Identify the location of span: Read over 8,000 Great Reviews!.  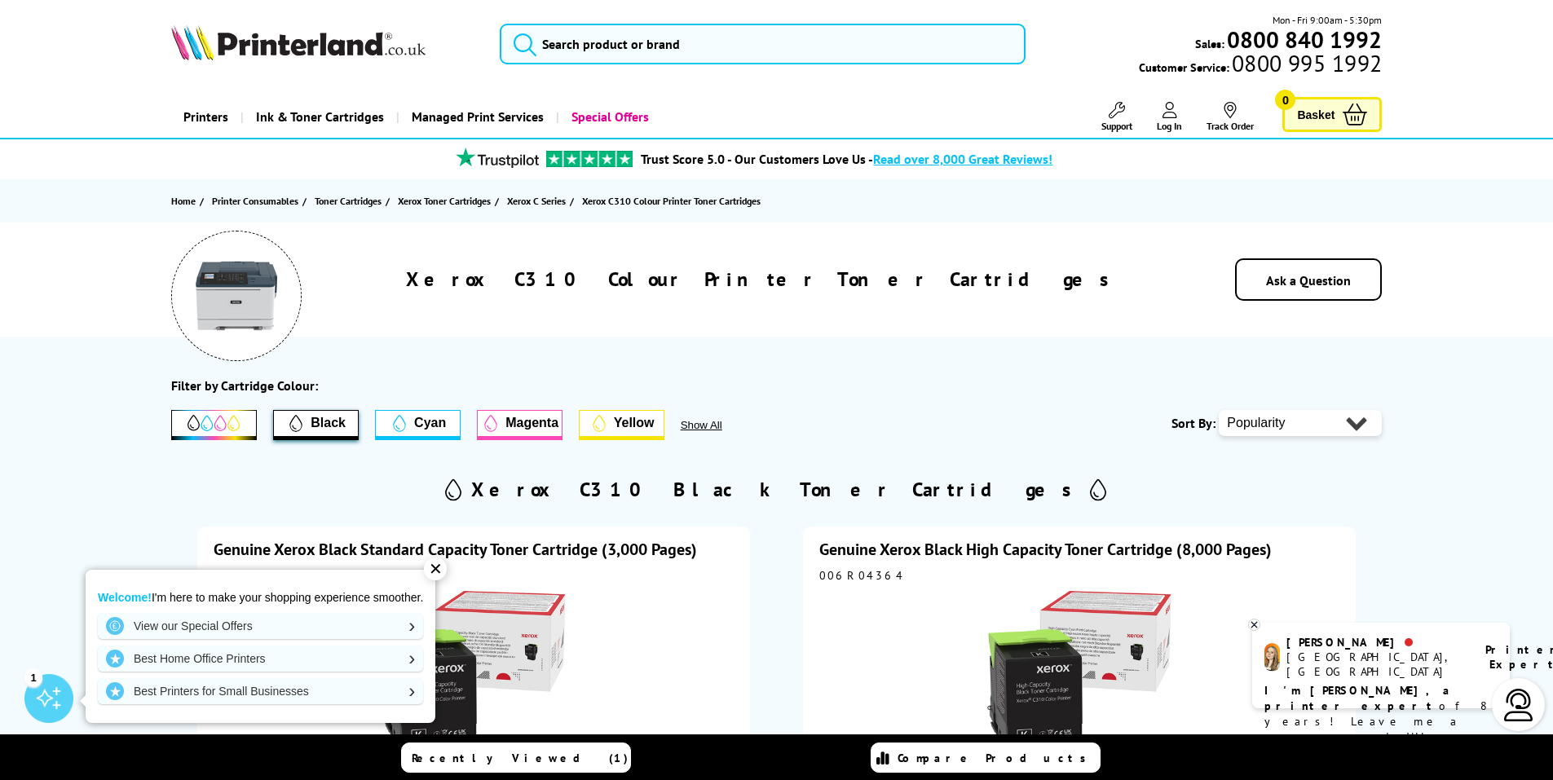
(963, 159).